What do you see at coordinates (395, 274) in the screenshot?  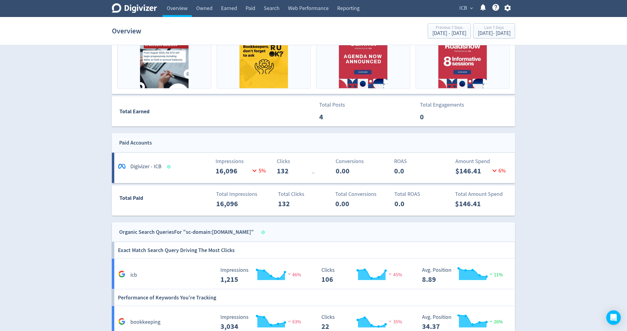 I see `span: 45%` at bounding box center [395, 274].